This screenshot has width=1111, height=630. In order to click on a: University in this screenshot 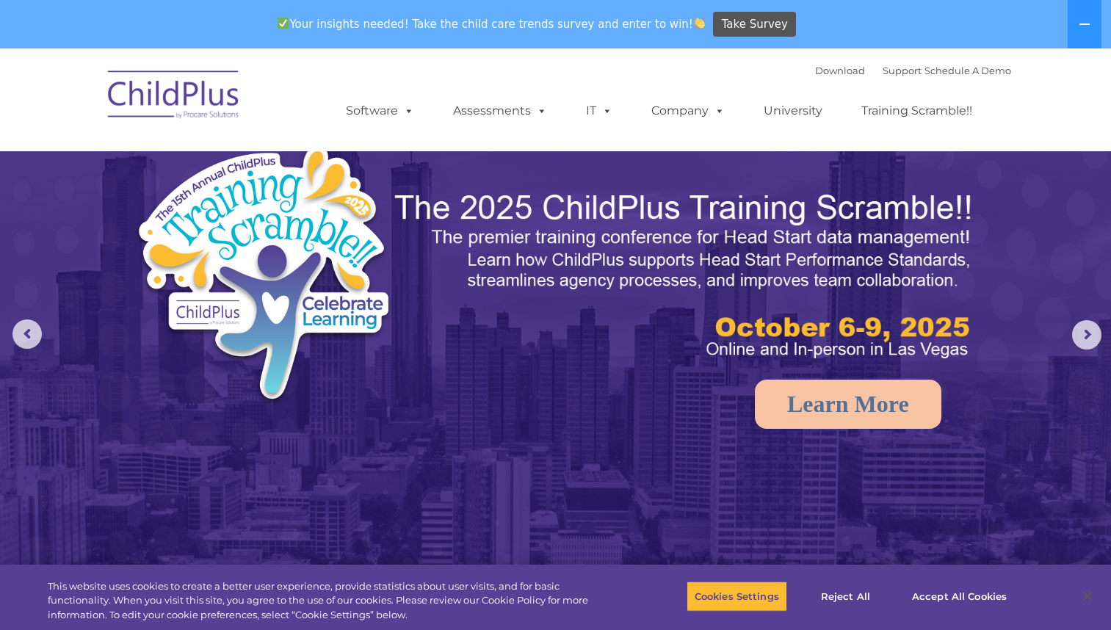, I will do `click(793, 111)`.